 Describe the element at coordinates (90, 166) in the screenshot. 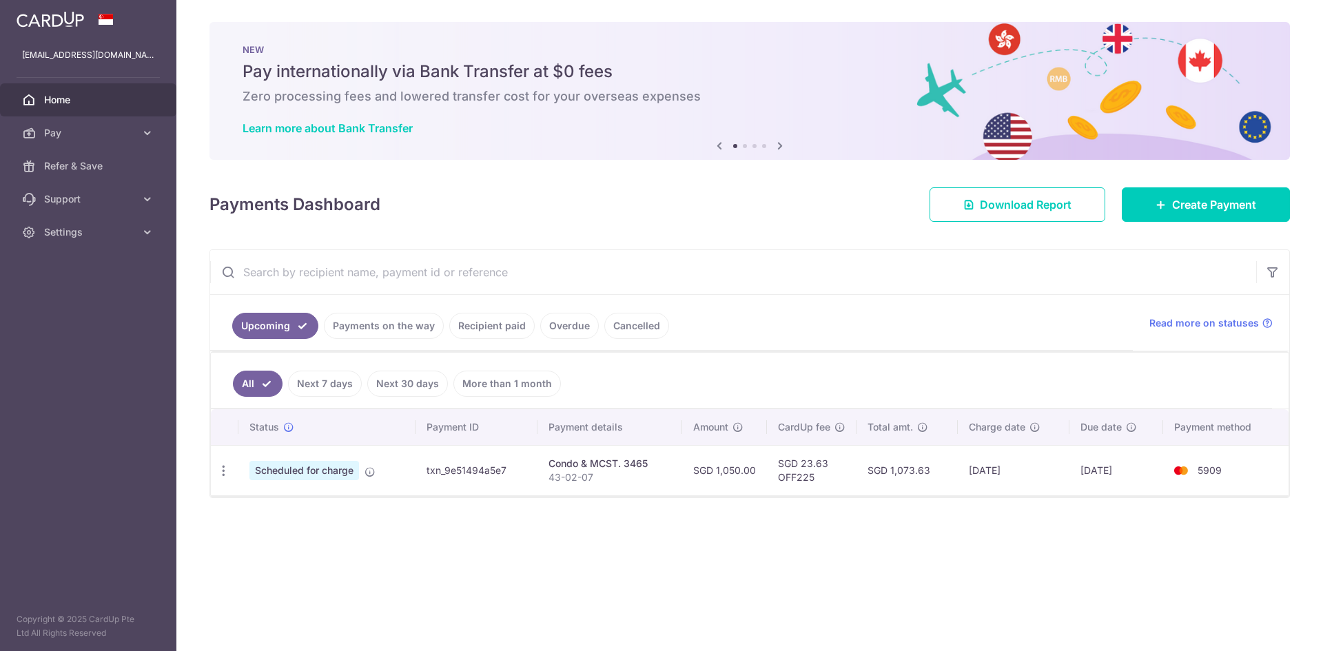

I see `span: Refer & Save` at that location.